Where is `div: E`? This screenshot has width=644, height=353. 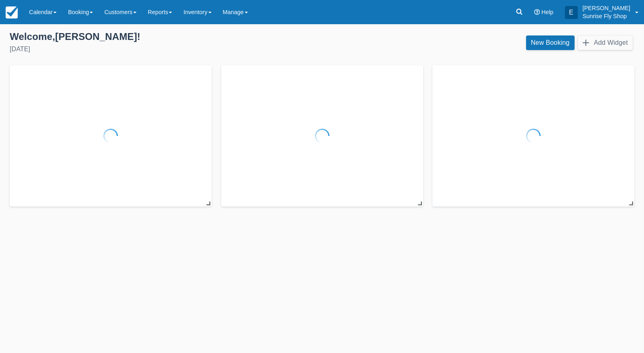 div: E is located at coordinates (571, 13).